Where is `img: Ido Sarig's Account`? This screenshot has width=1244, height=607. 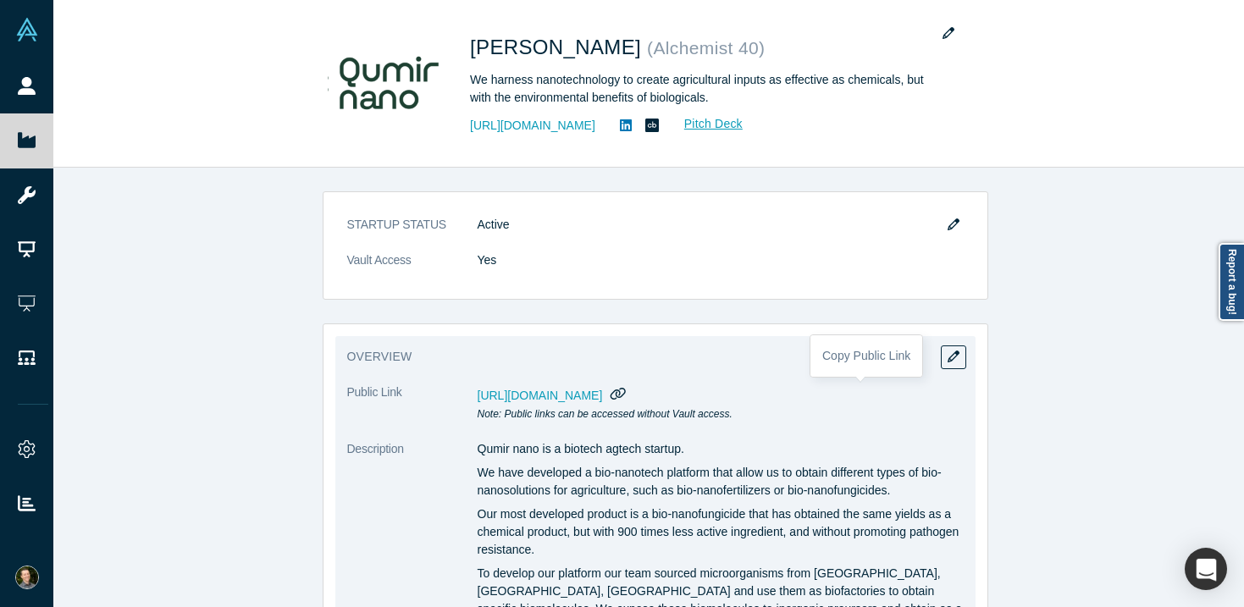
img: Ido Sarig's Account is located at coordinates (27, 577).